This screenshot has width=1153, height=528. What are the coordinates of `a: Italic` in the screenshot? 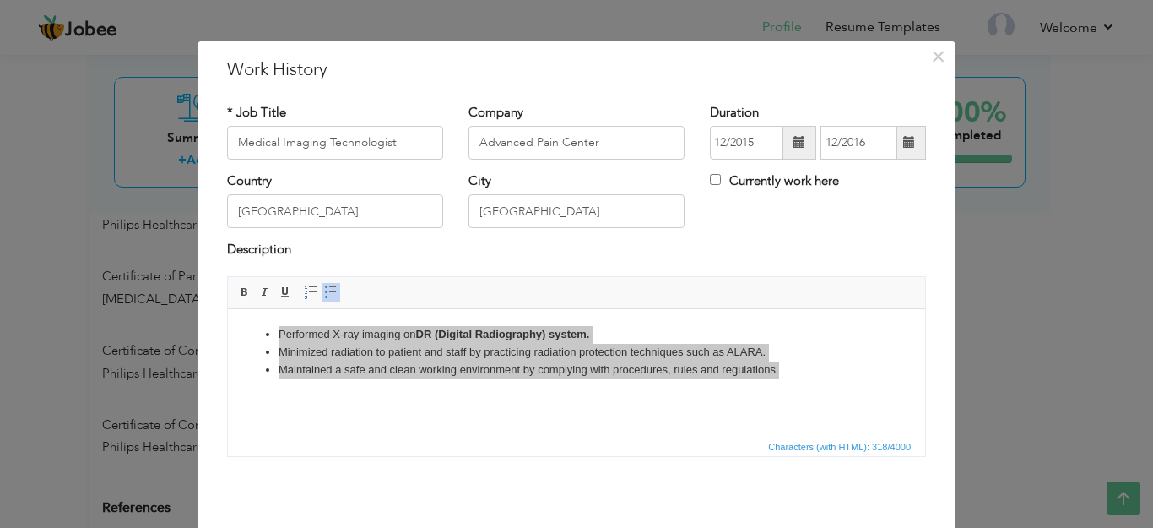 It's located at (265, 292).